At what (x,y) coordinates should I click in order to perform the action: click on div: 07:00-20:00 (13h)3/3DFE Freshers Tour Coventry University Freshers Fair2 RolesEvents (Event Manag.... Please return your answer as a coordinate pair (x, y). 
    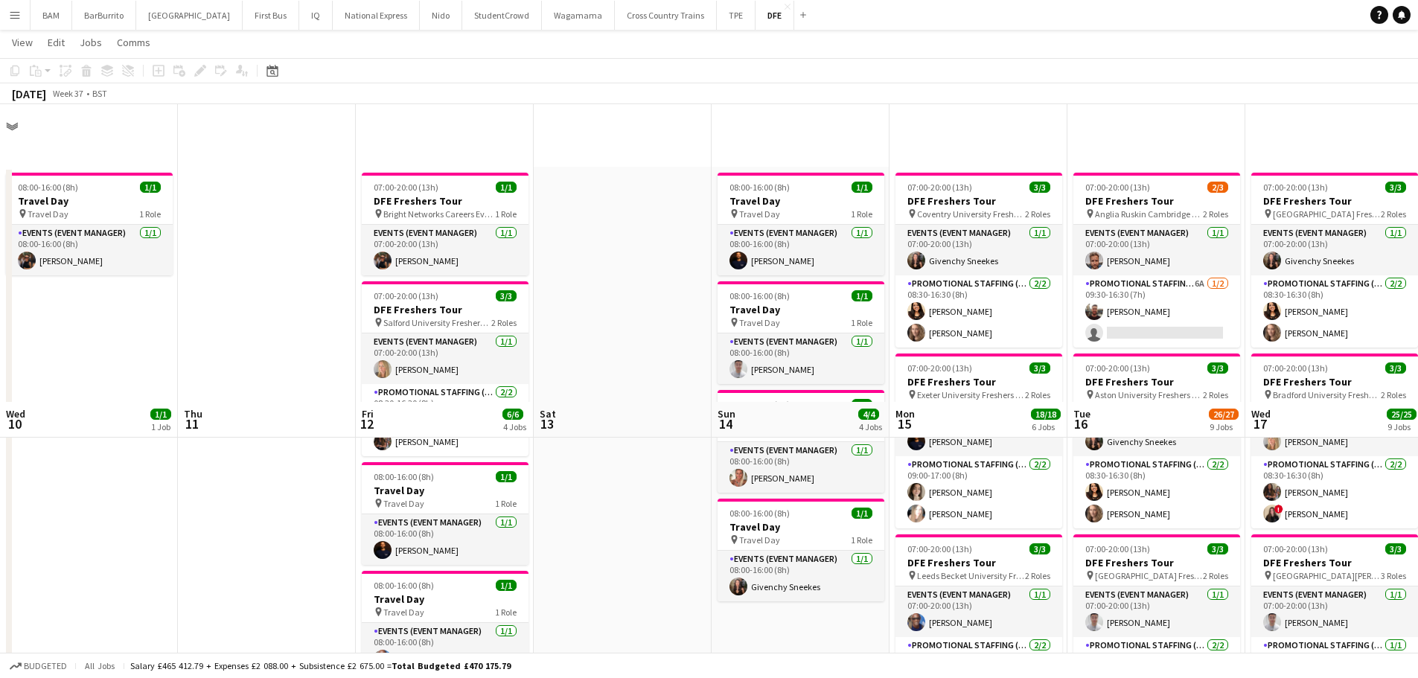
    Looking at the image, I should click on (979, 260).